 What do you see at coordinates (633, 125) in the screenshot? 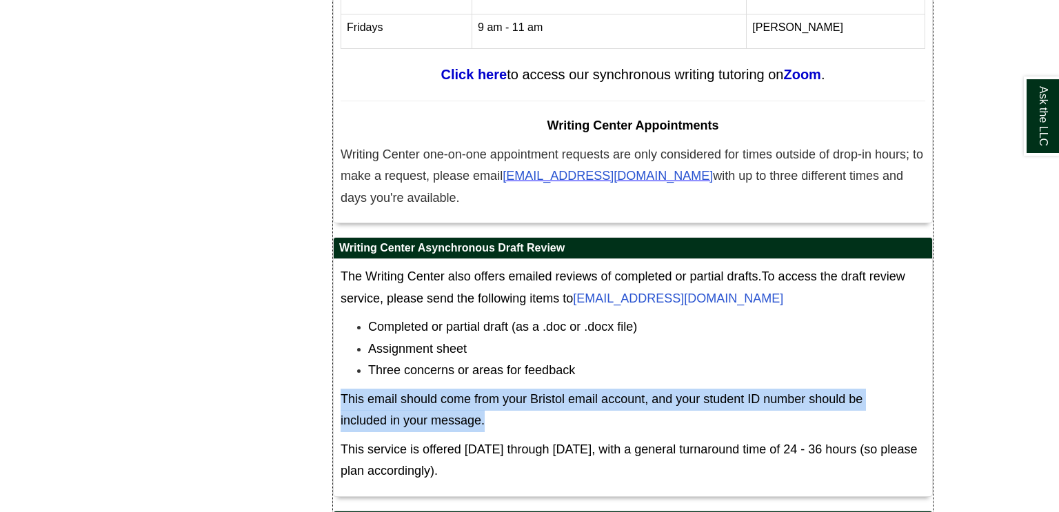
I see `span: Writing Center Appointments` at bounding box center [633, 125].